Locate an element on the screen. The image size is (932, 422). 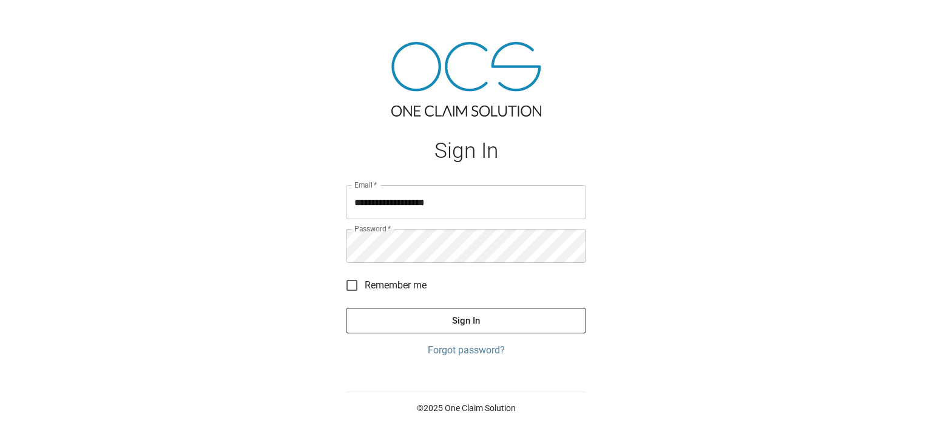
img: ocs-logo-white-transparent.png is located at coordinates (39, 19).